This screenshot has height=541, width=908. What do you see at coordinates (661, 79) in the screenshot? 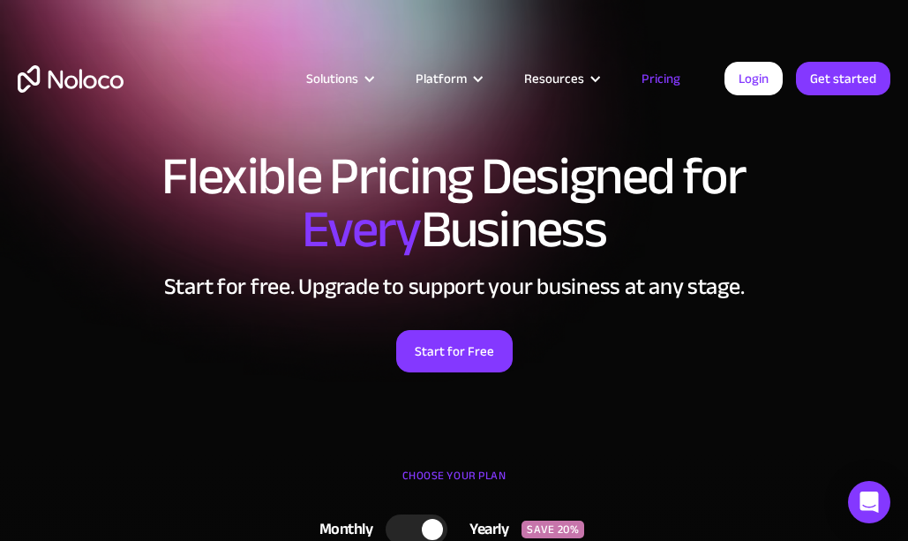
I see `a: Pricing` at bounding box center [661, 79].